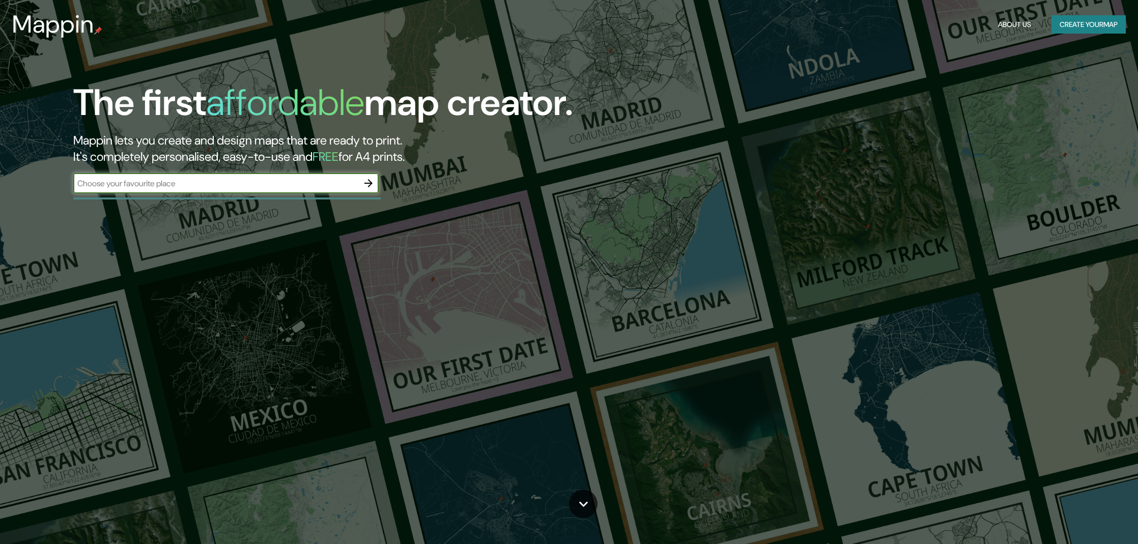 The height and width of the screenshot is (544, 1138). I want to click on h1: affordable, so click(285, 102).